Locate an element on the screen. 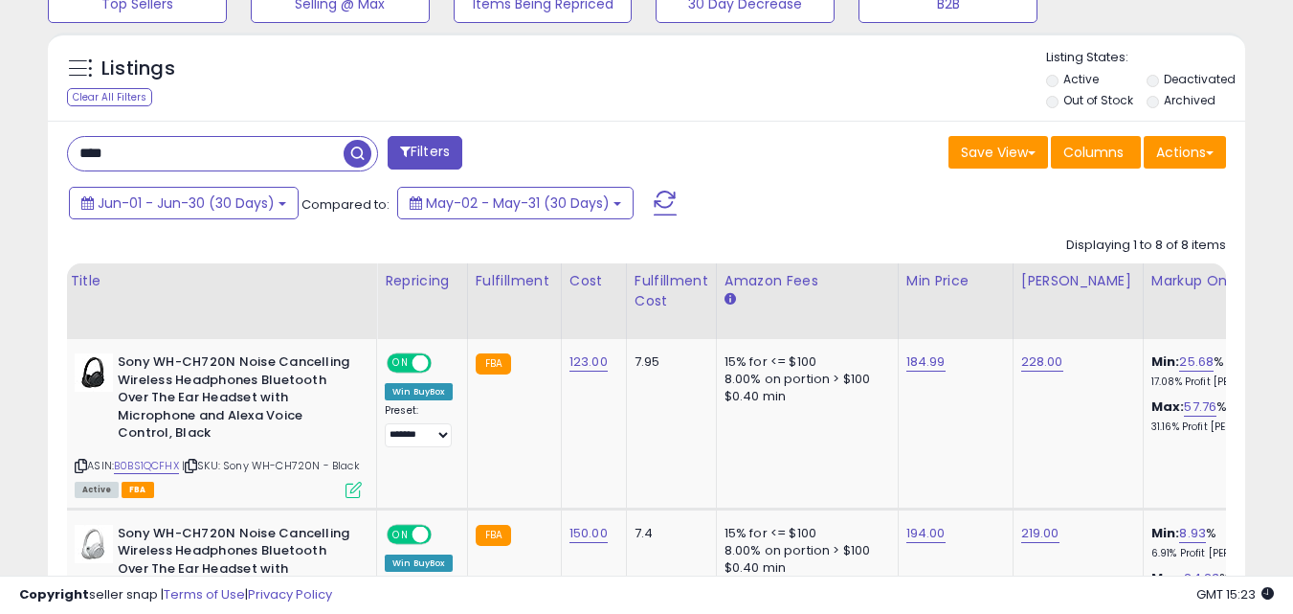  button: Actions is located at coordinates (1185, 152).